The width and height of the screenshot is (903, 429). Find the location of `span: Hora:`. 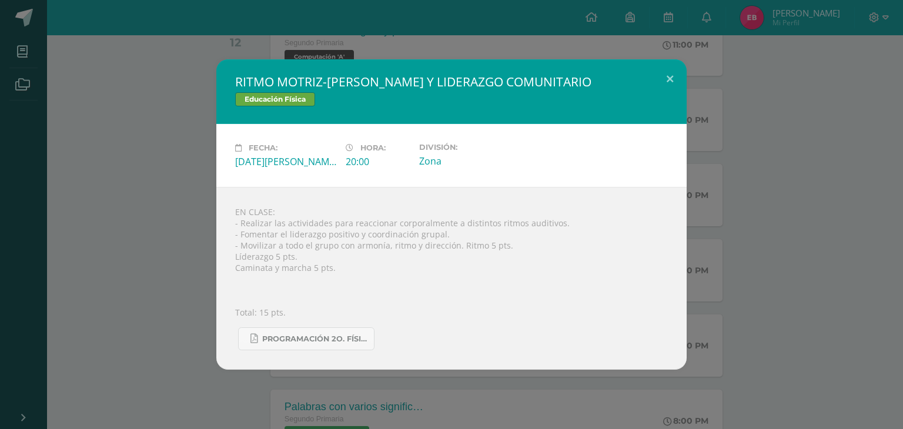

span: Hora: is located at coordinates (373, 148).